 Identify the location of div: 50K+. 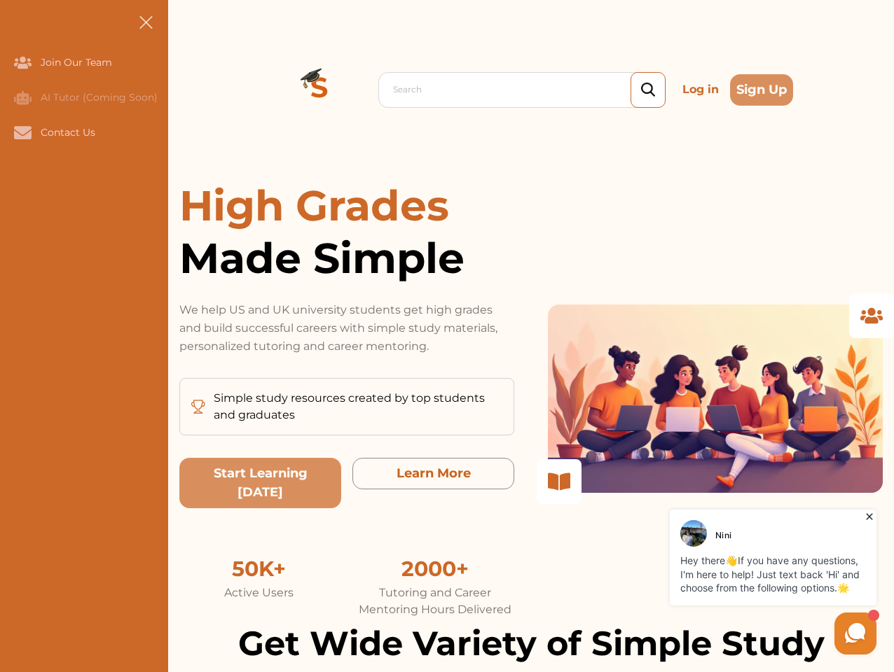
(258, 569).